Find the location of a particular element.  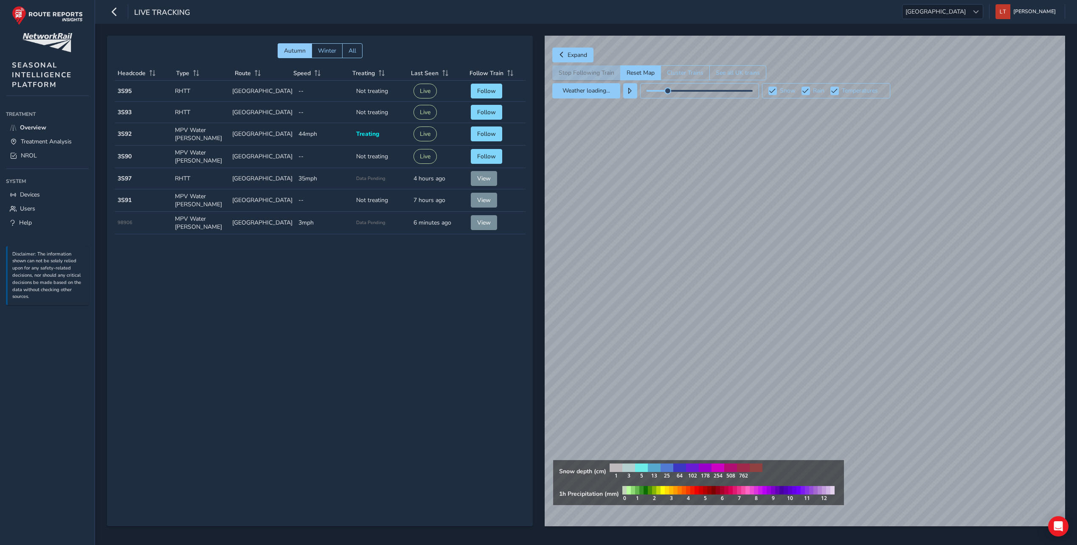

button: Weather loading... is located at coordinates (586, 91).